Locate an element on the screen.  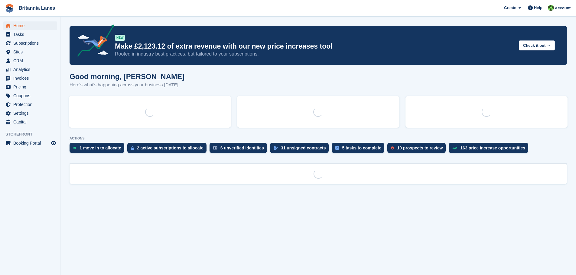
p: ACTIONS is located at coordinates (318, 138).